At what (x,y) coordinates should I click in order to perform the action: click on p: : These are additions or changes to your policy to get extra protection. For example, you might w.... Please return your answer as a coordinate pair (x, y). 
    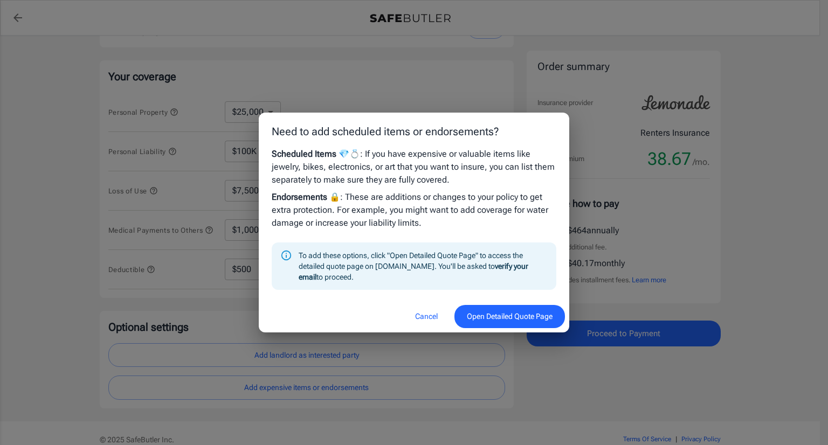
    Looking at the image, I should click on (414, 210).